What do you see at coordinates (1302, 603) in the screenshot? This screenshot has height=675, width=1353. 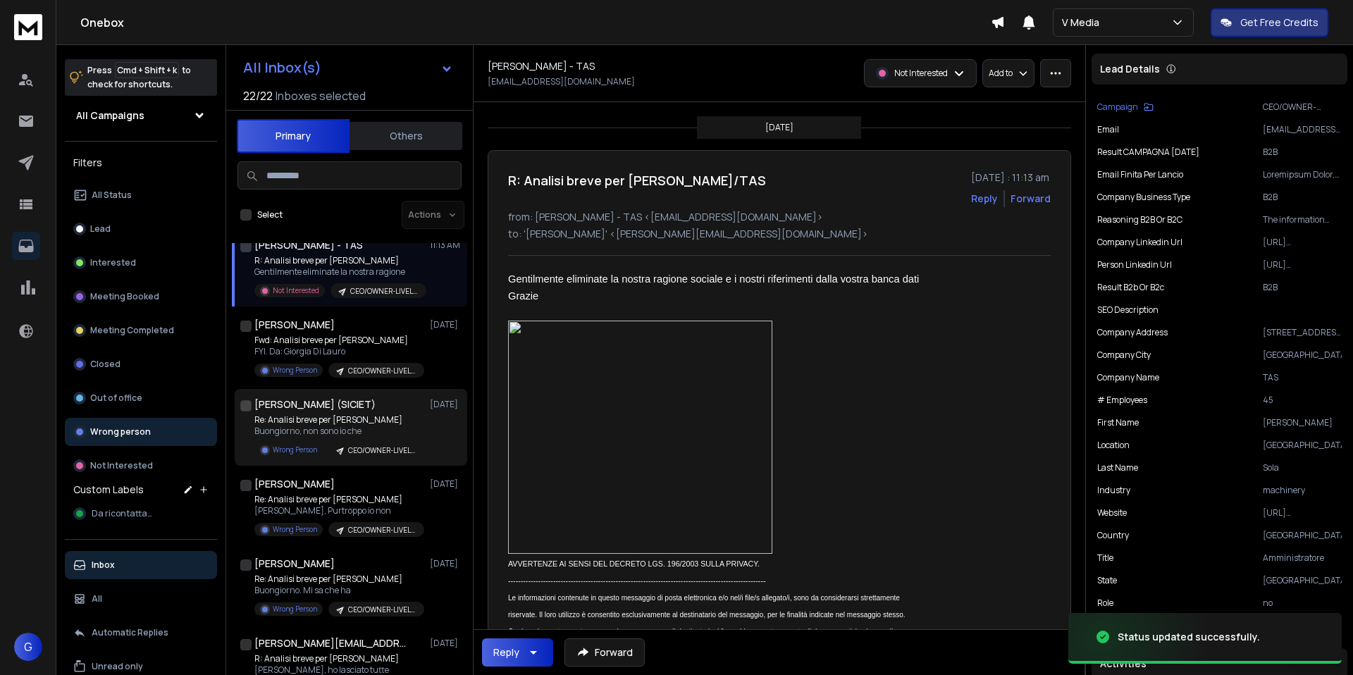 I see `p: no` at bounding box center [1302, 603].